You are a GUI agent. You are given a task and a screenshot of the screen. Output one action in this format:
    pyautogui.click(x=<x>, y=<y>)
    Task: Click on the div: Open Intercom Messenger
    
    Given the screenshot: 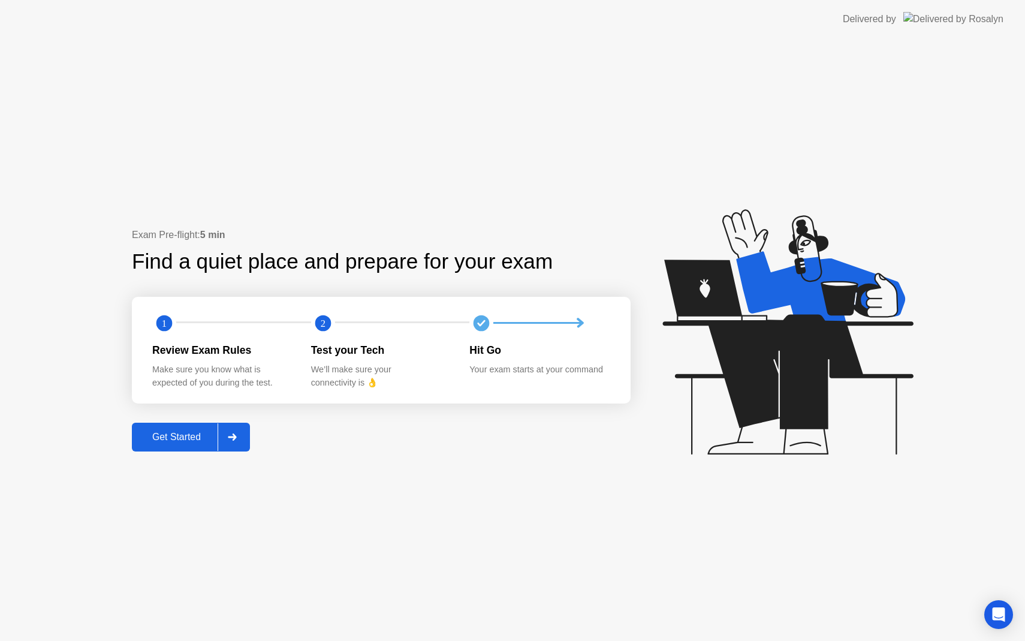 What is the action you would take?
    pyautogui.click(x=998, y=614)
    